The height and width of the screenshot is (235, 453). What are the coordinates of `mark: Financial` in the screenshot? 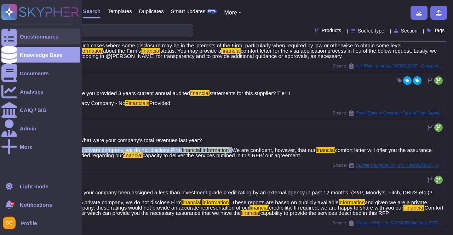 It's located at (414, 208).